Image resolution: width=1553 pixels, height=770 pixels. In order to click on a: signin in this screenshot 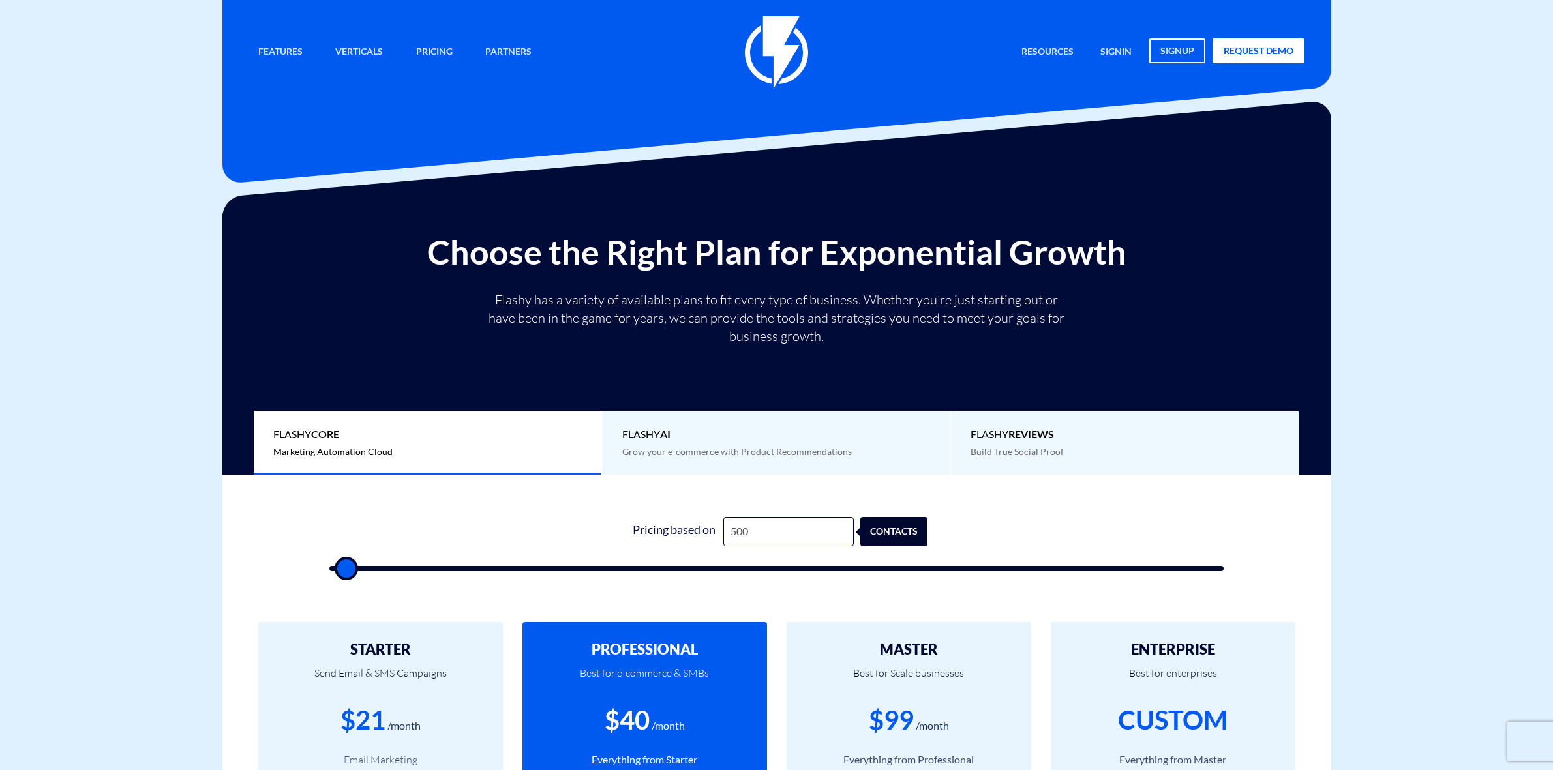, I will do `click(1116, 52)`.